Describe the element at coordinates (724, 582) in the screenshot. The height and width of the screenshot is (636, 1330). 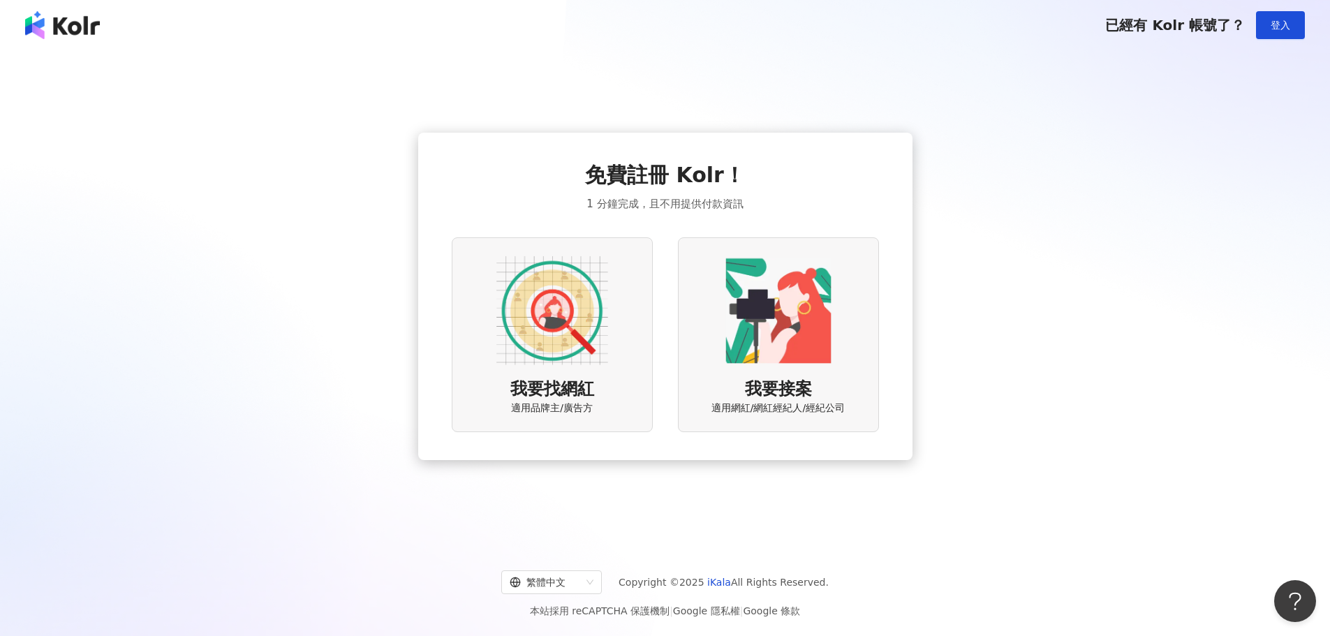
I see `span: Copyright © 2025 All Rights Reserved.` at that location.